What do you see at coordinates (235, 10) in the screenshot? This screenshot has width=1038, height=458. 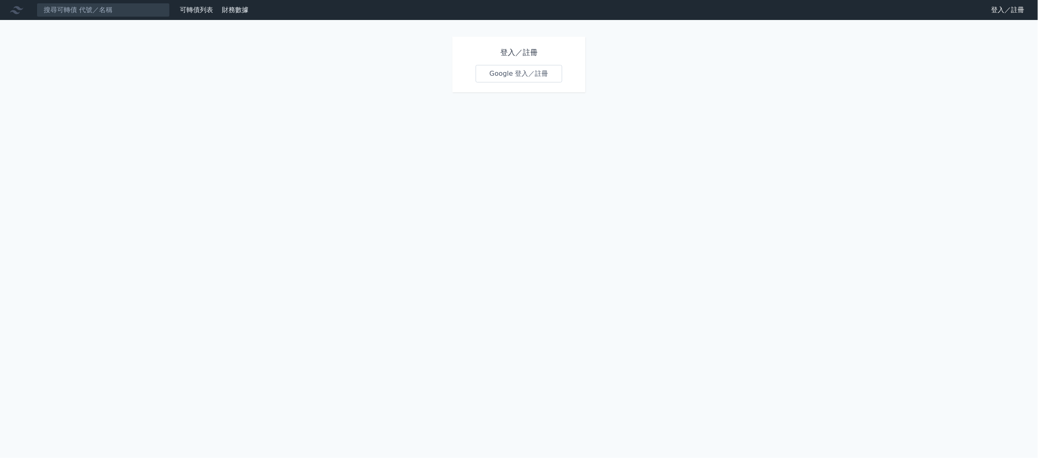 I see `a: 財務數據` at bounding box center [235, 10].